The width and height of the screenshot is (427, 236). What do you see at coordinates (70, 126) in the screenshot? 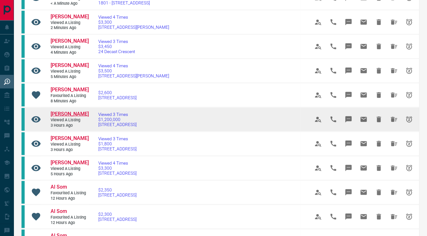
I see `span: 3 hours ago` at bounding box center [70, 126].